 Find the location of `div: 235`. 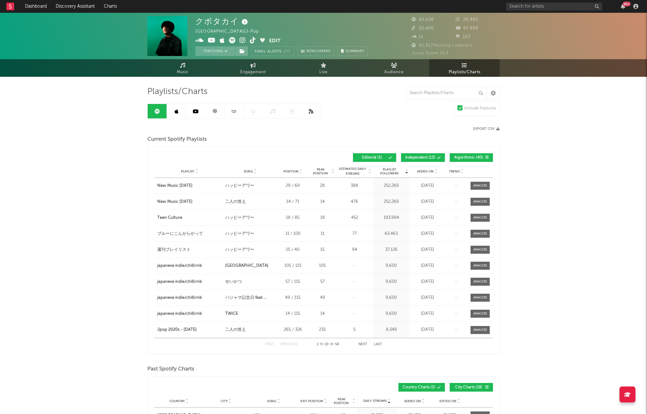

div: 235 is located at coordinates (322, 330).